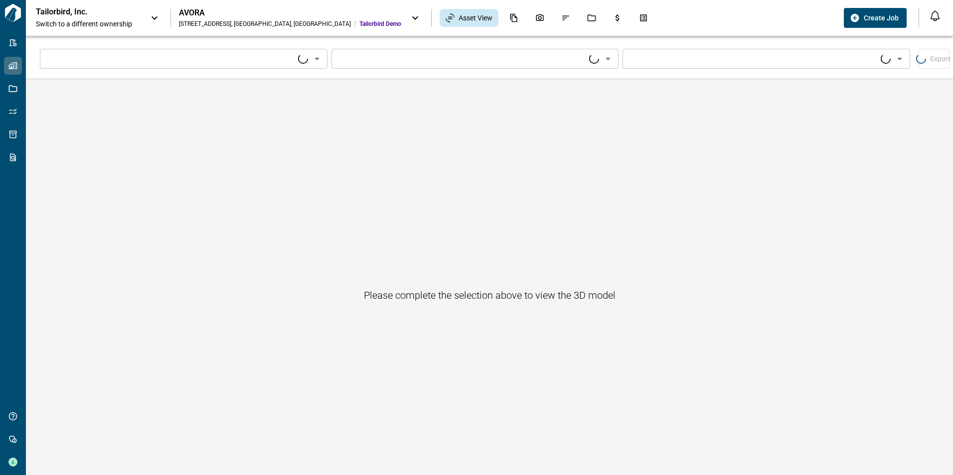  I want to click on p: Tailorbird, Inc., so click(81, 12).